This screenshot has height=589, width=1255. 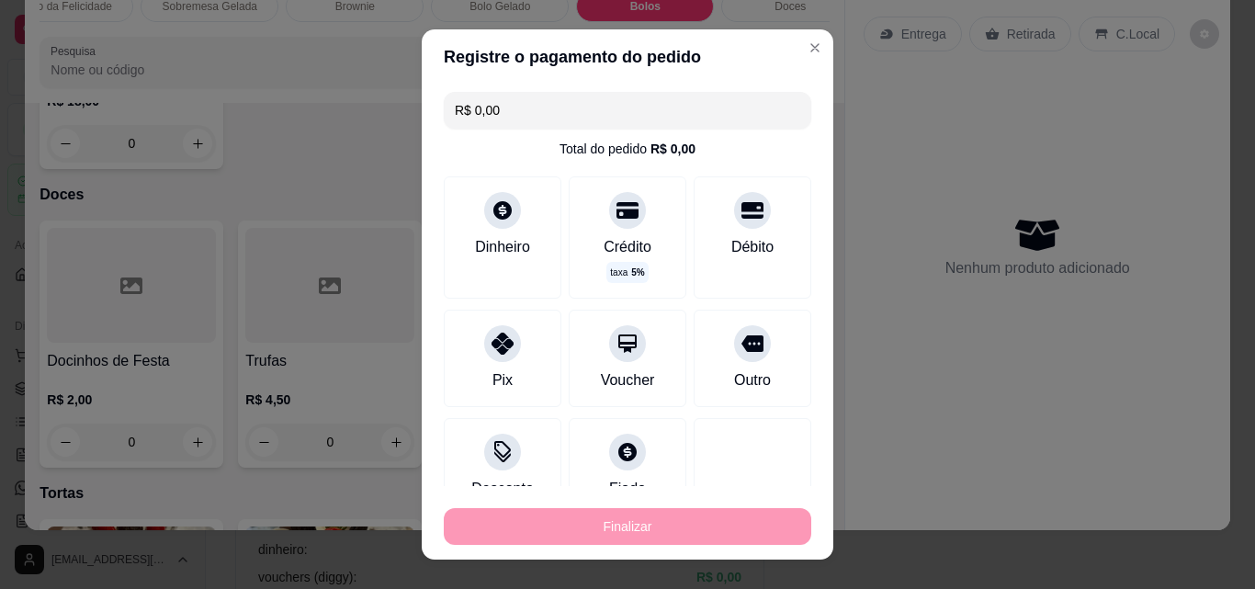 What do you see at coordinates (753, 381) in the screenshot?
I see `div: Outro` at bounding box center [753, 381].